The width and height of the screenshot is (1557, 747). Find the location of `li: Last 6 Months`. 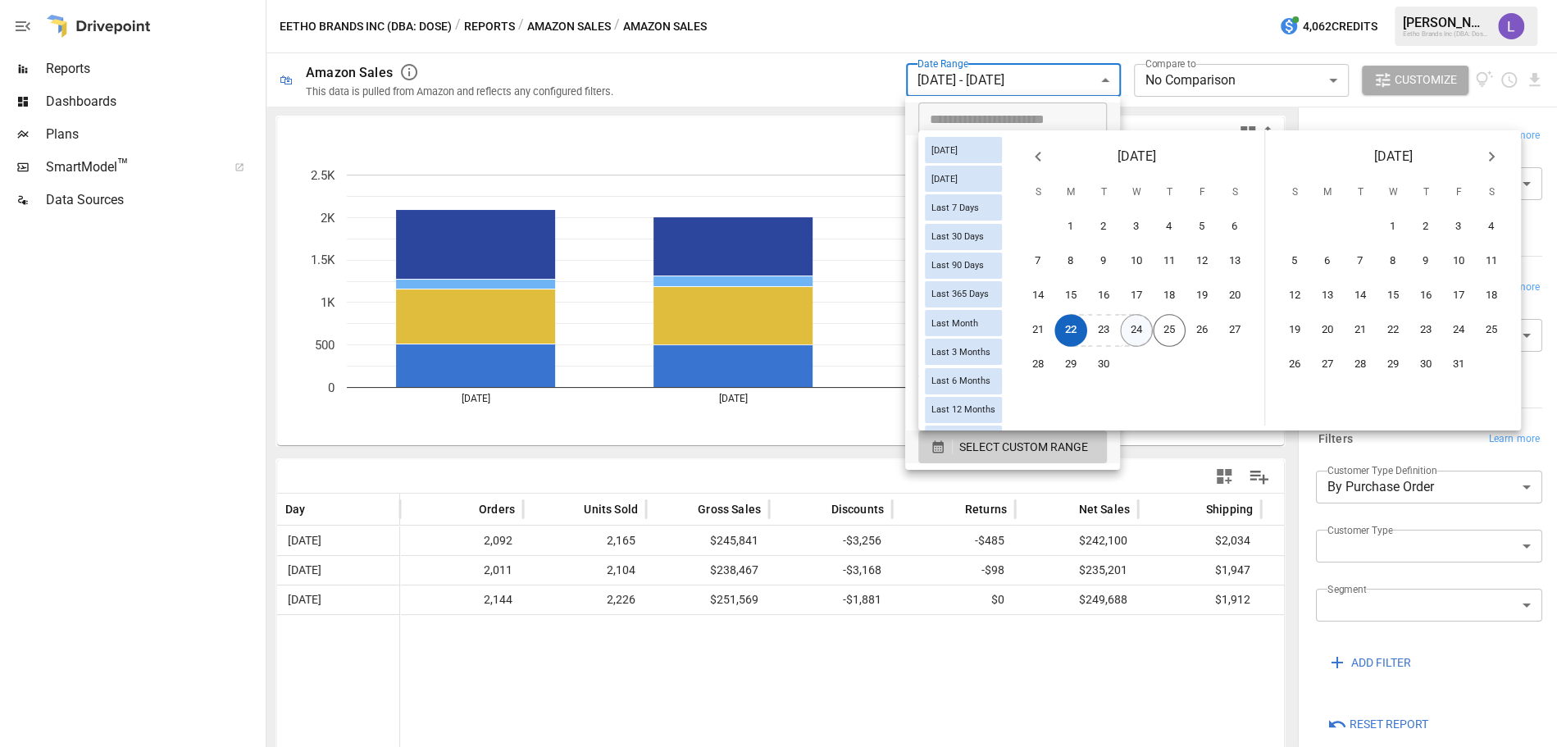

li: Last 6 Months is located at coordinates (1012, 283).